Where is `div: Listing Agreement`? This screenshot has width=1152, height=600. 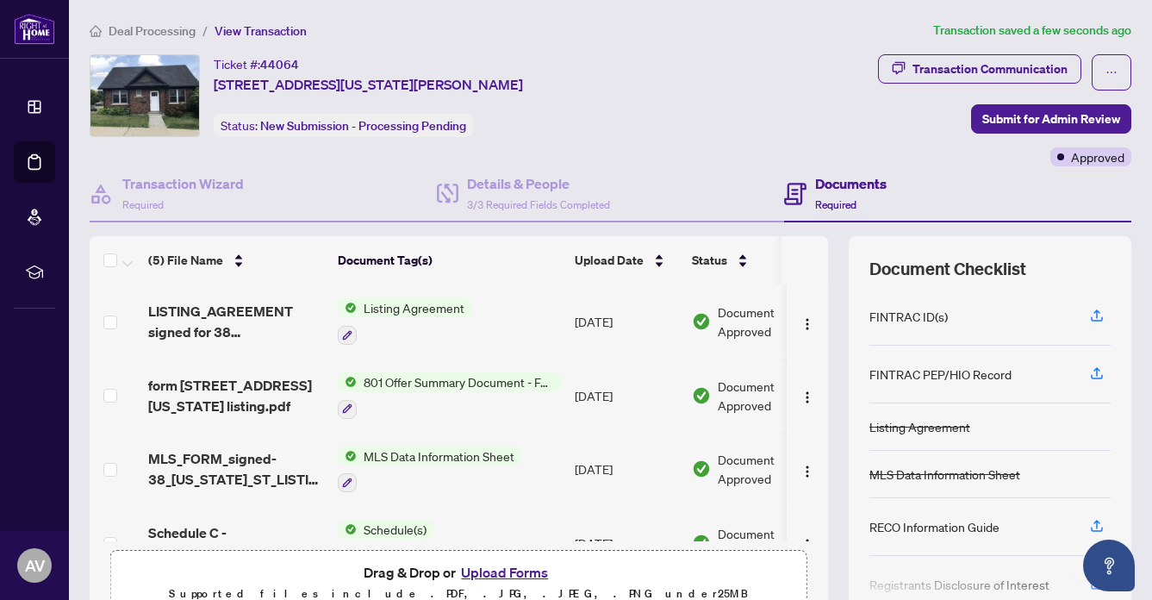
div: Listing Agreement is located at coordinates (919, 427).